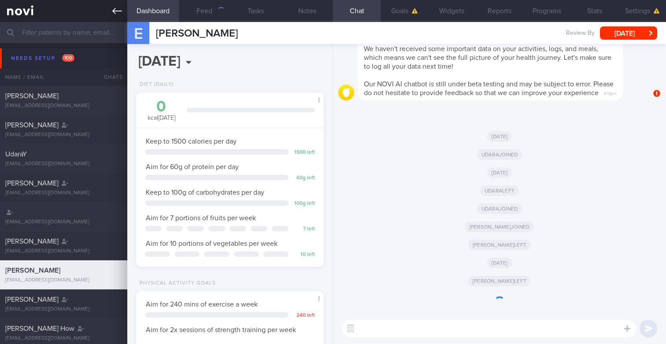 Image resolution: width=666 pixels, height=344 pixels. I want to click on span: 4:13pm, so click(610, 93).